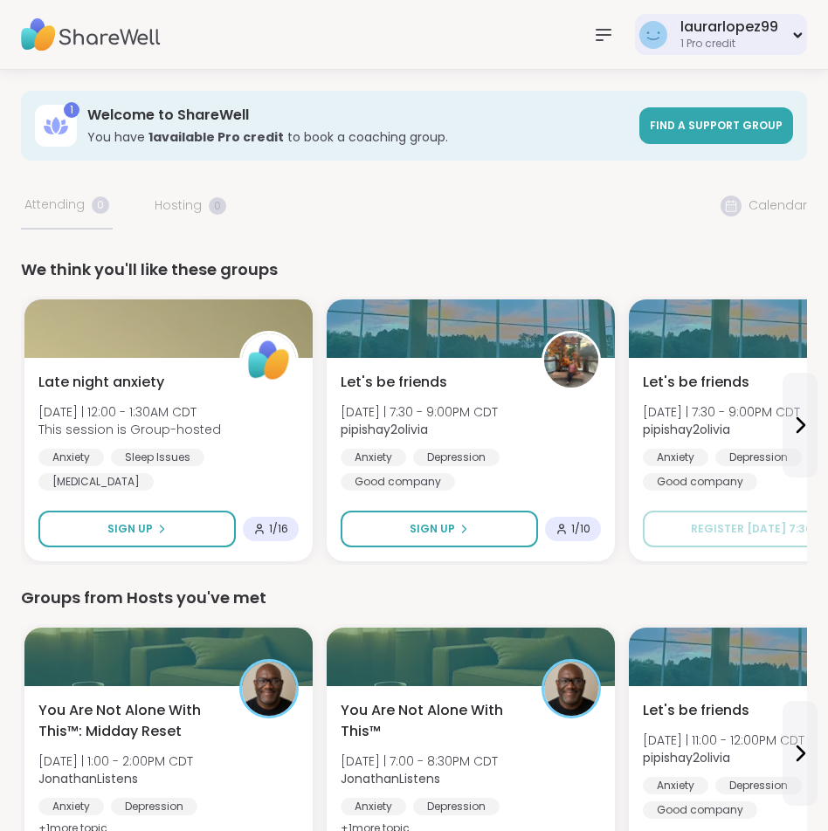 The width and height of the screenshot is (828, 831). I want to click on img: ShareWell Nav Logo, so click(91, 35).